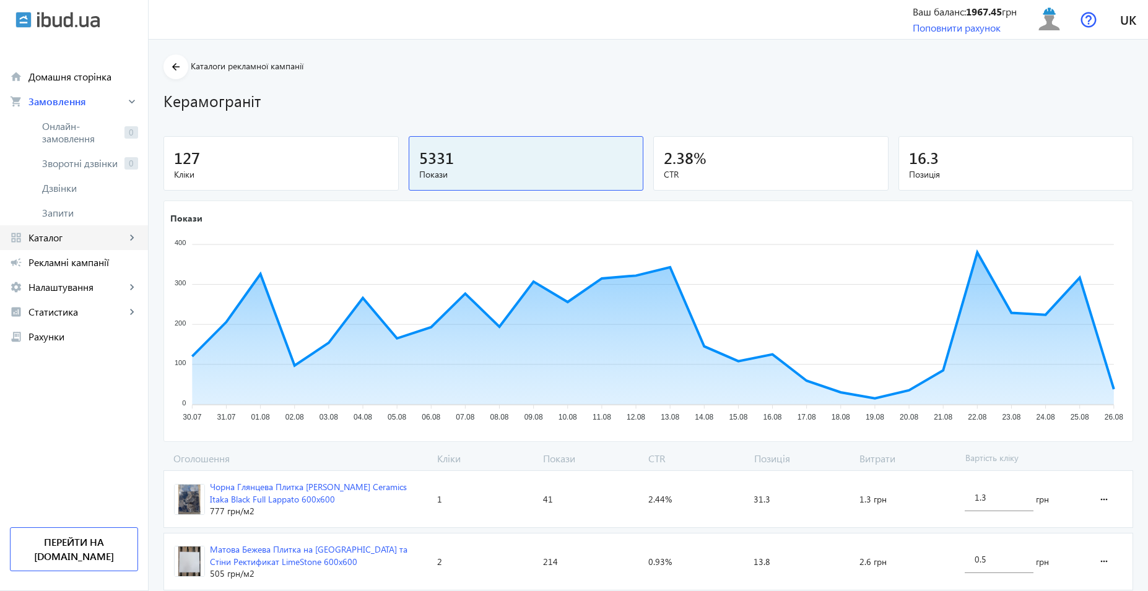  What do you see at coordinates (1046, 418) in the screenshot?
I see `tspan: 24.08` at bounding box center [1046, 418].